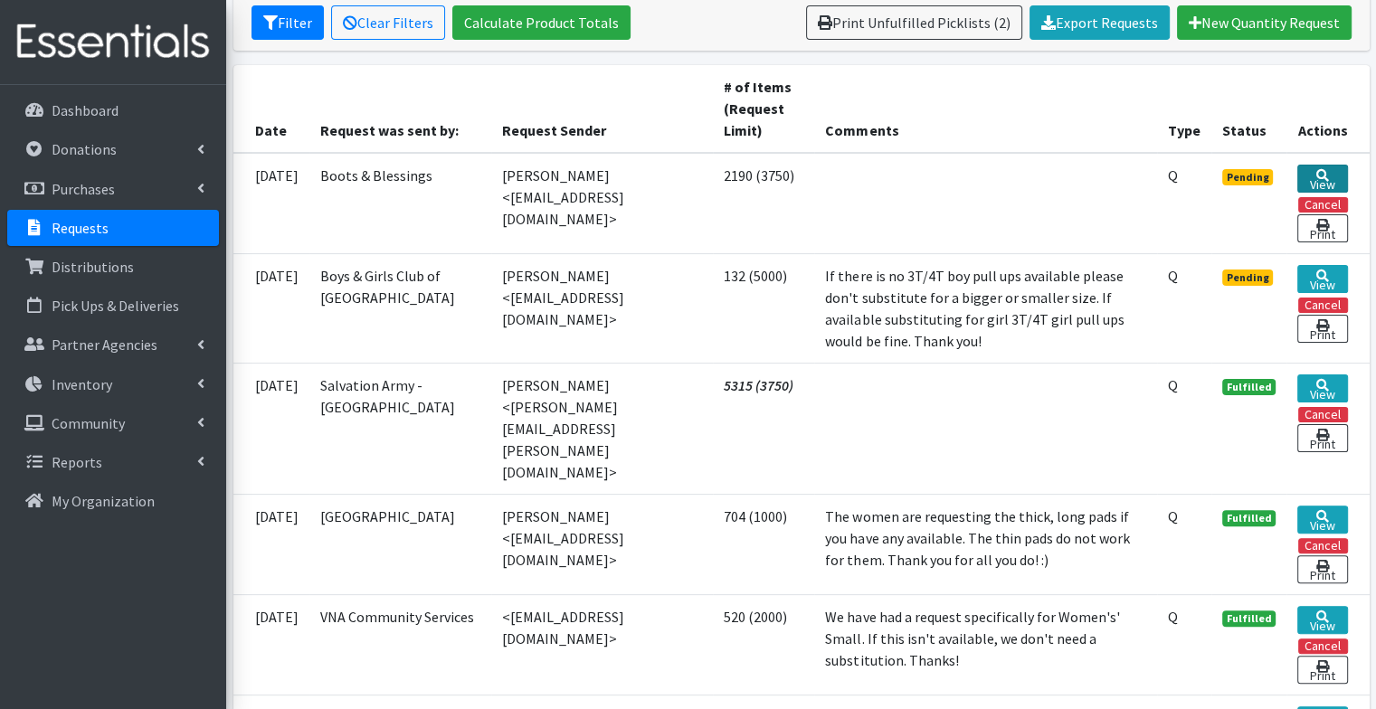  What do you see at coordinates (271, 109) in the screenshot?
I see `th: Date` at bounding box center [271, 109].